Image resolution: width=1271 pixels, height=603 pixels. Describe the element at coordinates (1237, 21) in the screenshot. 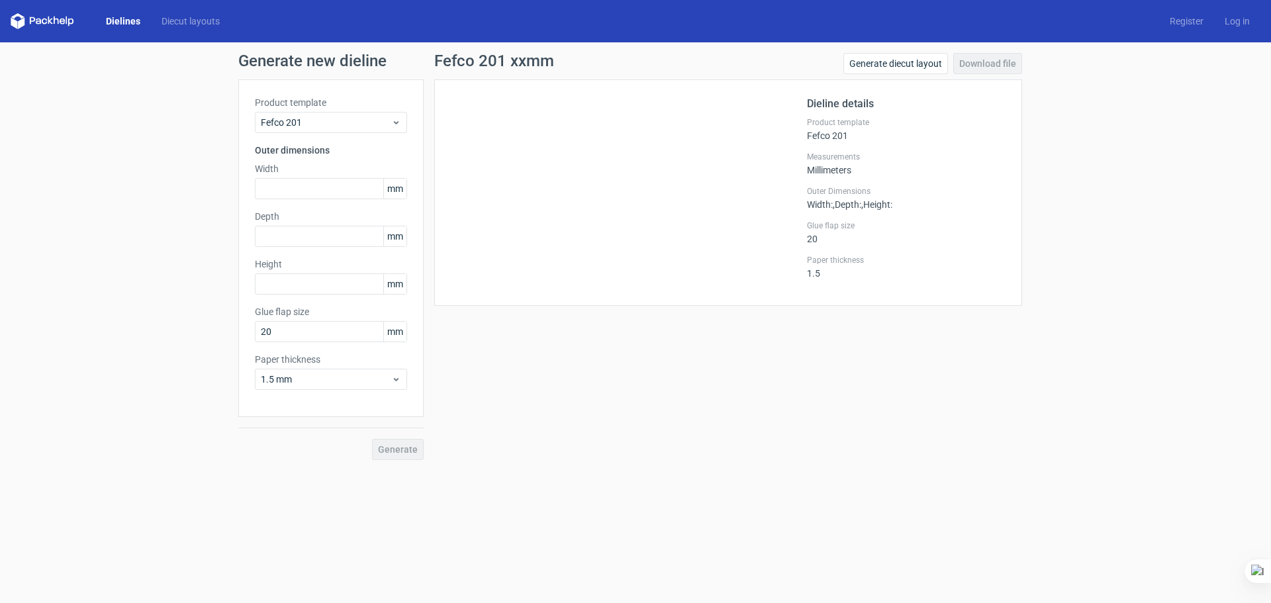

I see `a: Log in` at that location.